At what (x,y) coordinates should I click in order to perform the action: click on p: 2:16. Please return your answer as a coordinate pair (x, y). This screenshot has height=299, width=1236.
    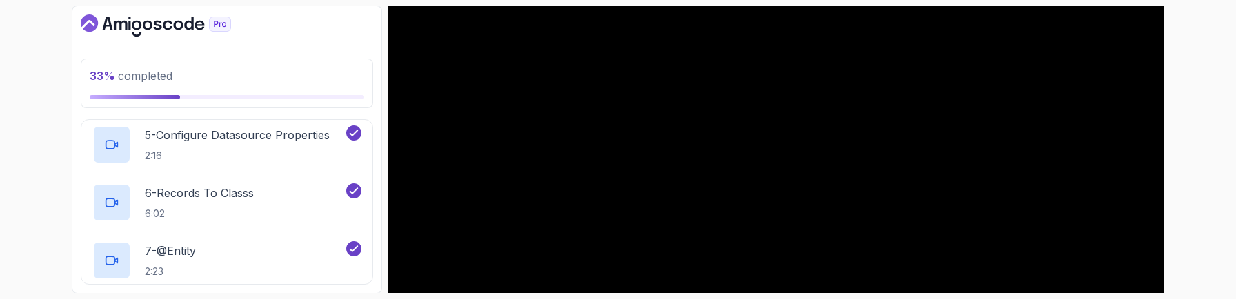
    Looking at the image, I should click on (237, 156).